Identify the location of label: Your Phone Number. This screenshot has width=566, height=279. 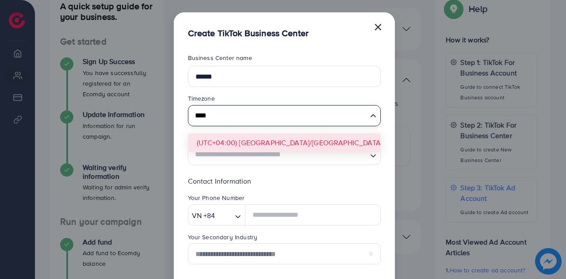
(216, 198).